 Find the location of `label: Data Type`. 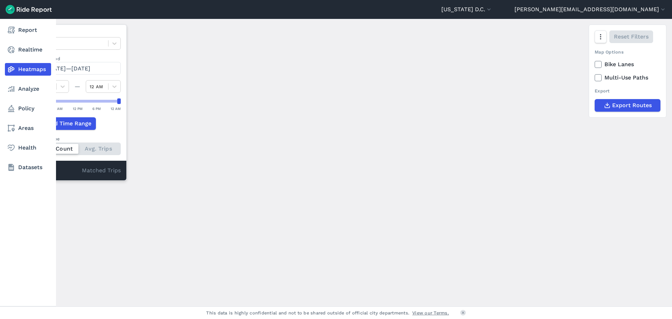

label: Data Type is located at coordinates (77, 34).